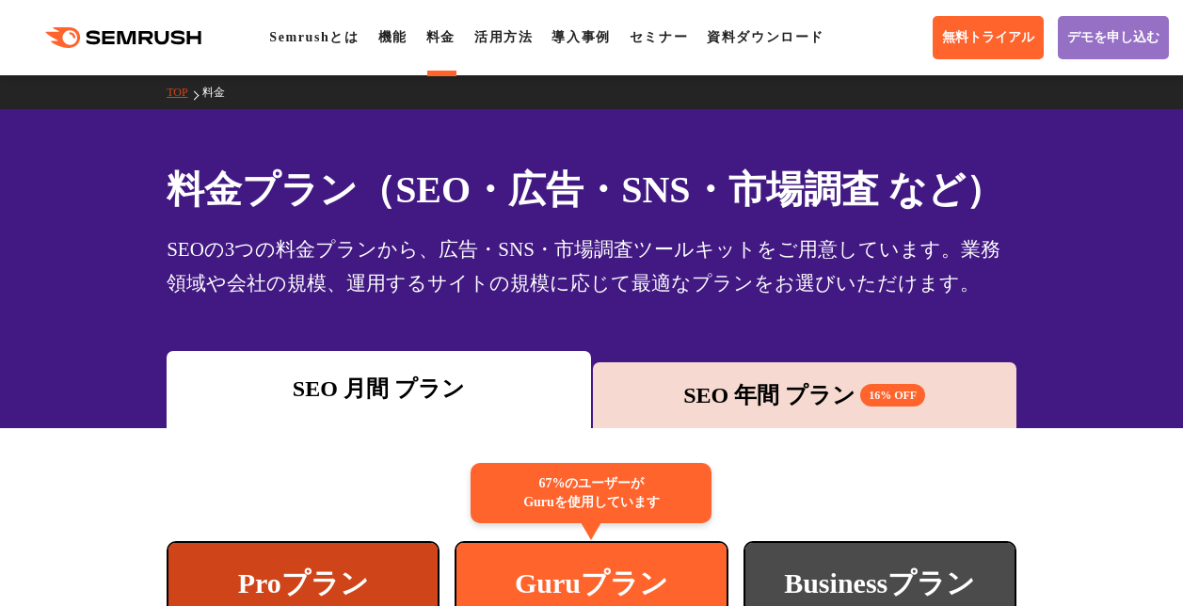  Describe the element at coordinates (393, 37) in the screenshot. I see `a: 機能` at that location.